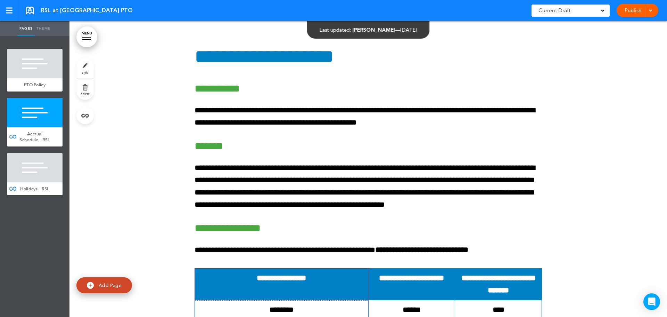 This screenshot has height=317, width=667. What do you see at coordinates (85, 72) in the screenshot?
I see `span: style` at bounding box center [85, 72].